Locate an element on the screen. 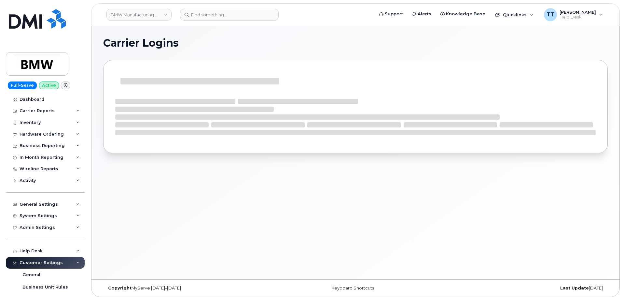 The image size is (623, 297). span: Carrier Logins is located at coordinates (141, 43).